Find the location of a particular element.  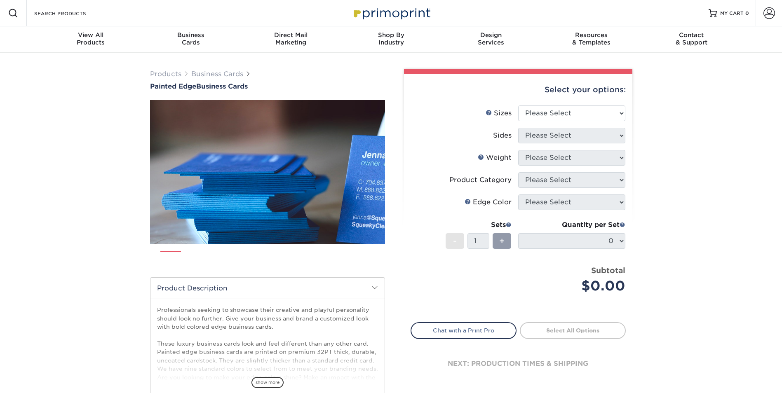

span: Shop By is located at coordinates (391, 35).